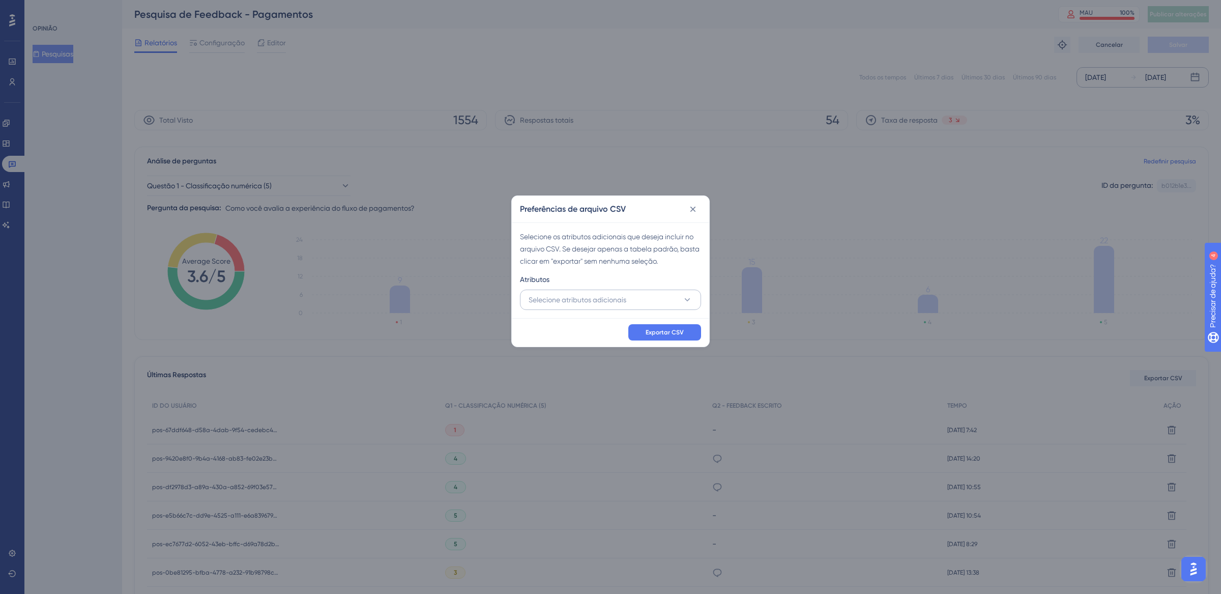 This screenshot has width=1221, height=594. I want to click on font: Precisar de ajuda?, so click(55, 8).